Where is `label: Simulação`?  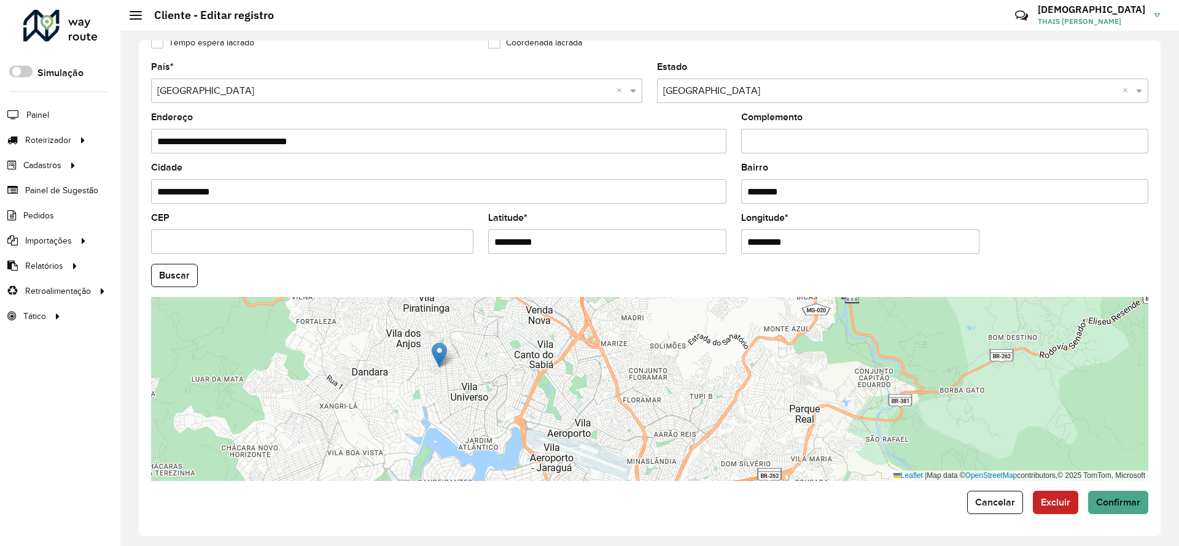 label: Simulação is located at coordinates (60, 73).